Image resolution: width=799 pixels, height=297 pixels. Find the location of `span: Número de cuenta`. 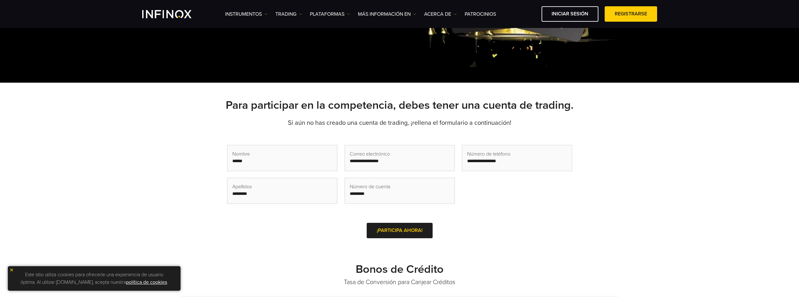

span: Número de cuenta is located at coordinates (370, 186).